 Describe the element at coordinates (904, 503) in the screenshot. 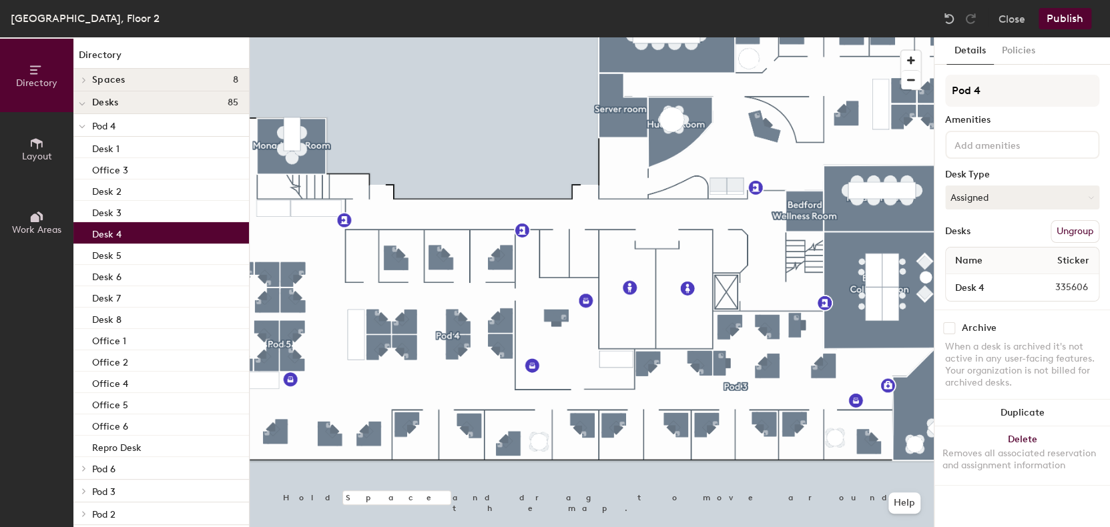

I see `button: Help` at that location.